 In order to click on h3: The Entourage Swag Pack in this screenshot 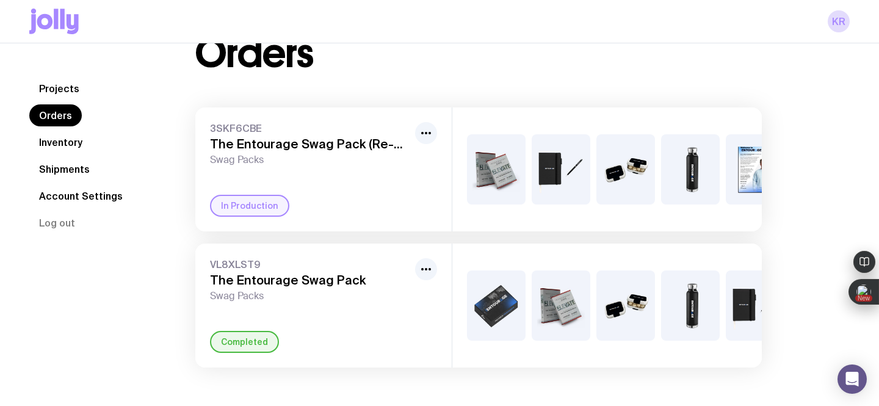, I will do `click(310, 280)`.